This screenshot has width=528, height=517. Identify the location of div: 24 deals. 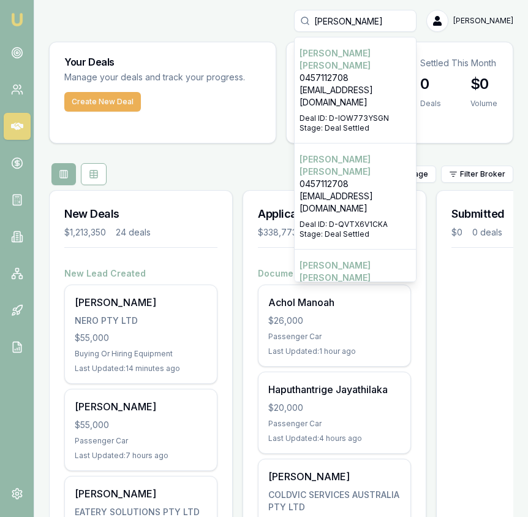
(133, 232).